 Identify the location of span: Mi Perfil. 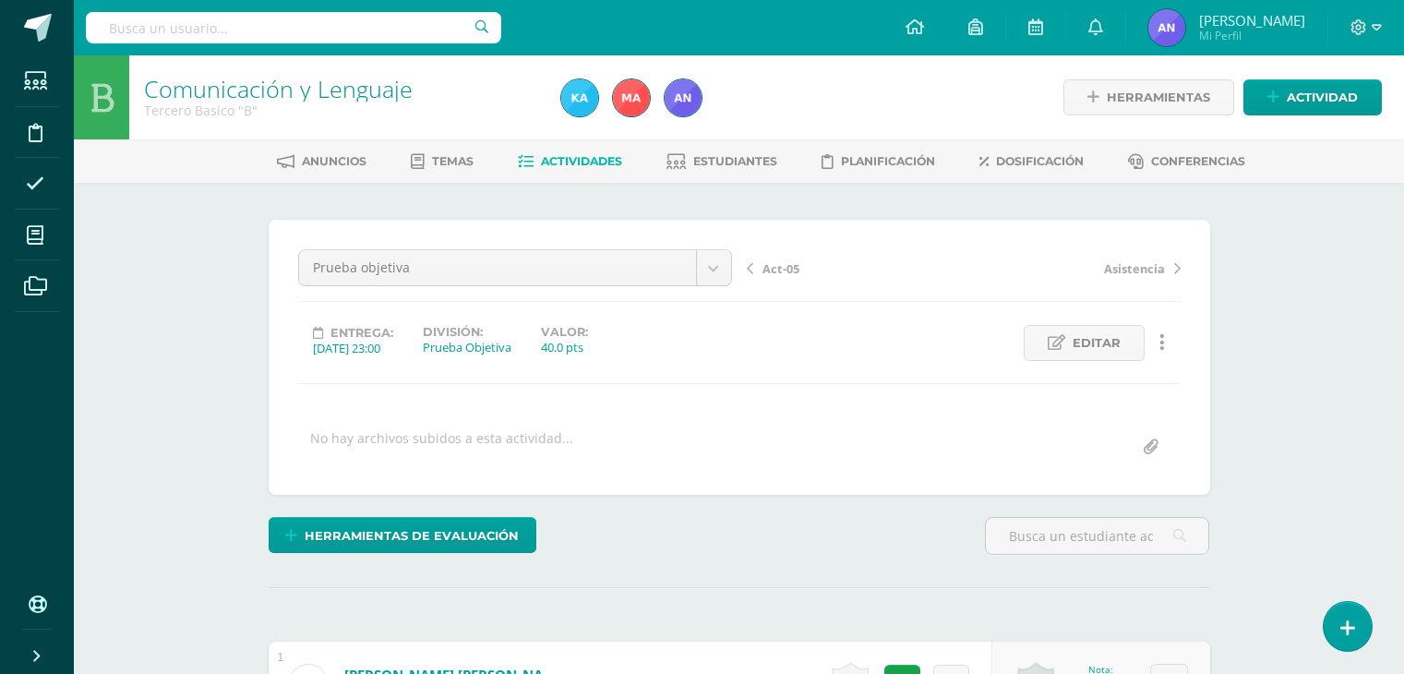
(1252, 35).